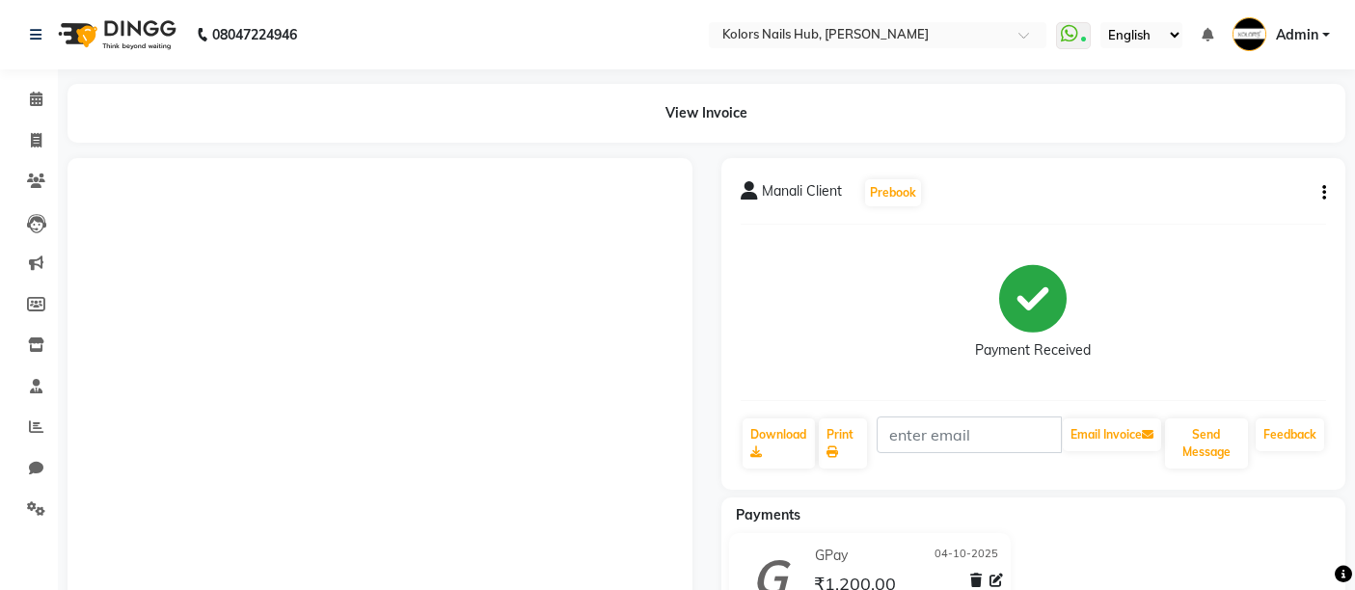 The width and height of the screenshot is (1355, 590). Describe the element at coordinates (966, 555) in the screenshot. I see `span: 04-10-2025` at that location.